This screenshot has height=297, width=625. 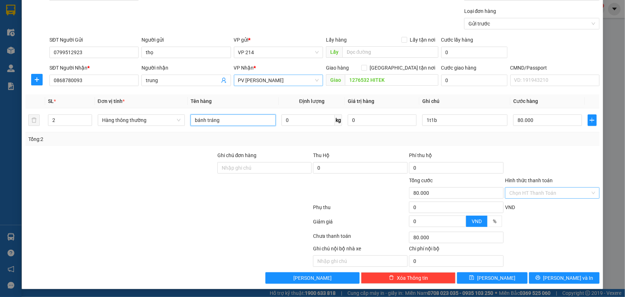 What do you see at coordinates (412, 278) in the screenshot?
I see `span: Xóa Thông tin` at bounding box center [412, 278].